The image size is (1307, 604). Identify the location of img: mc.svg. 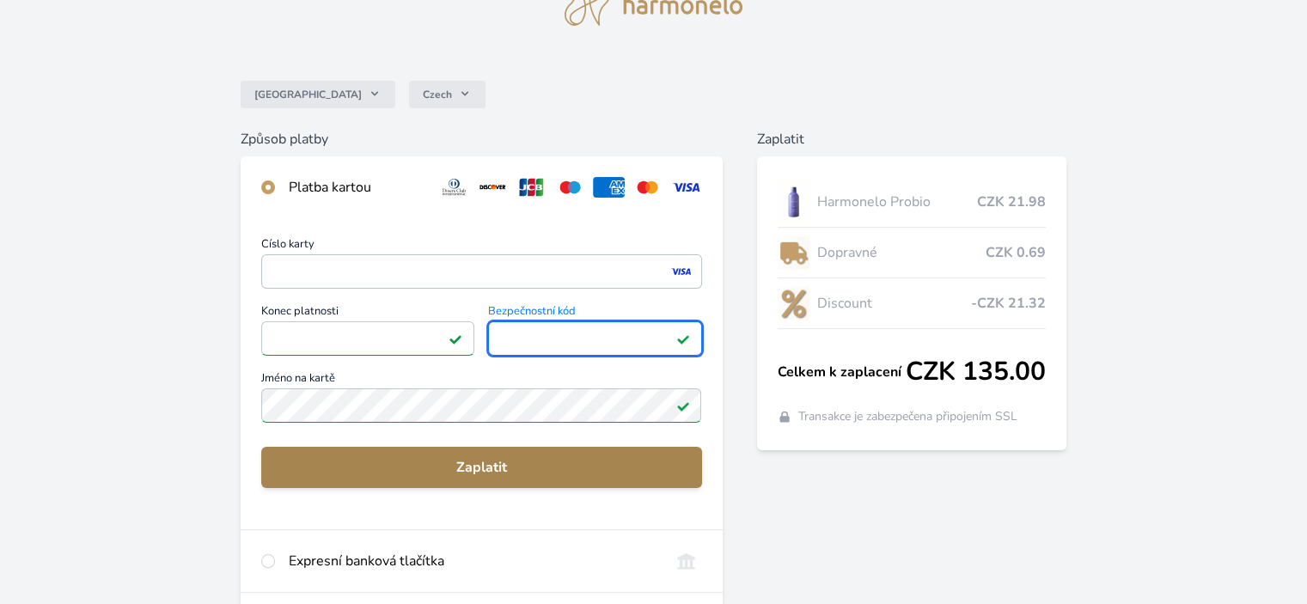
(647, 187).